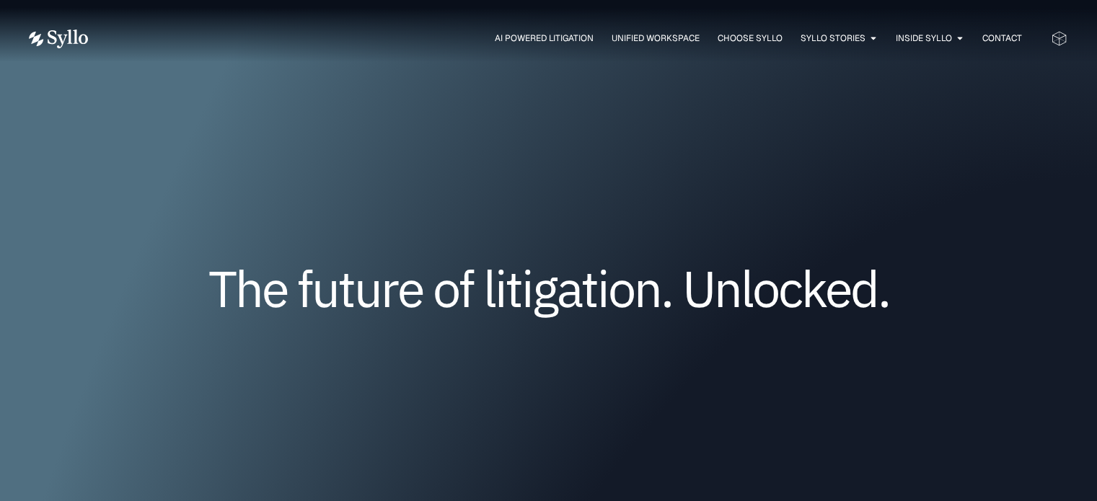 Image resolution: width=1097 pixels, height=501 pixels. Describe the element at coordinates (656, 38) in the screenshot. I see `span: Unified Workspace` at that location.